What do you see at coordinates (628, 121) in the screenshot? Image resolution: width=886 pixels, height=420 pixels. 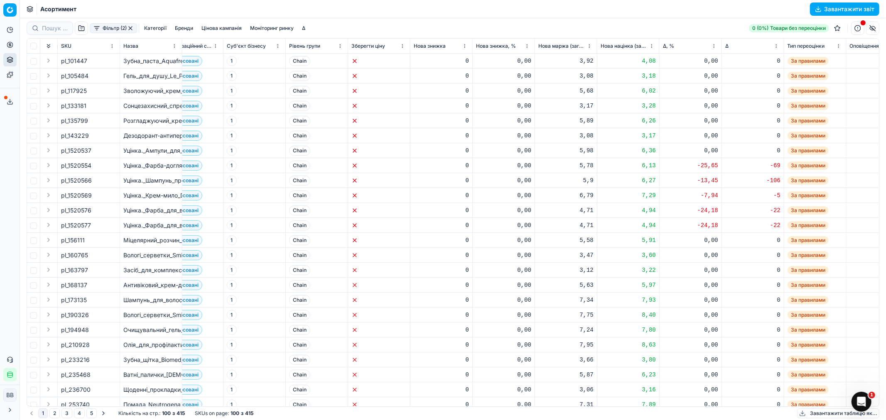 I see `div: 6,26` at bounding box center [628, 121].